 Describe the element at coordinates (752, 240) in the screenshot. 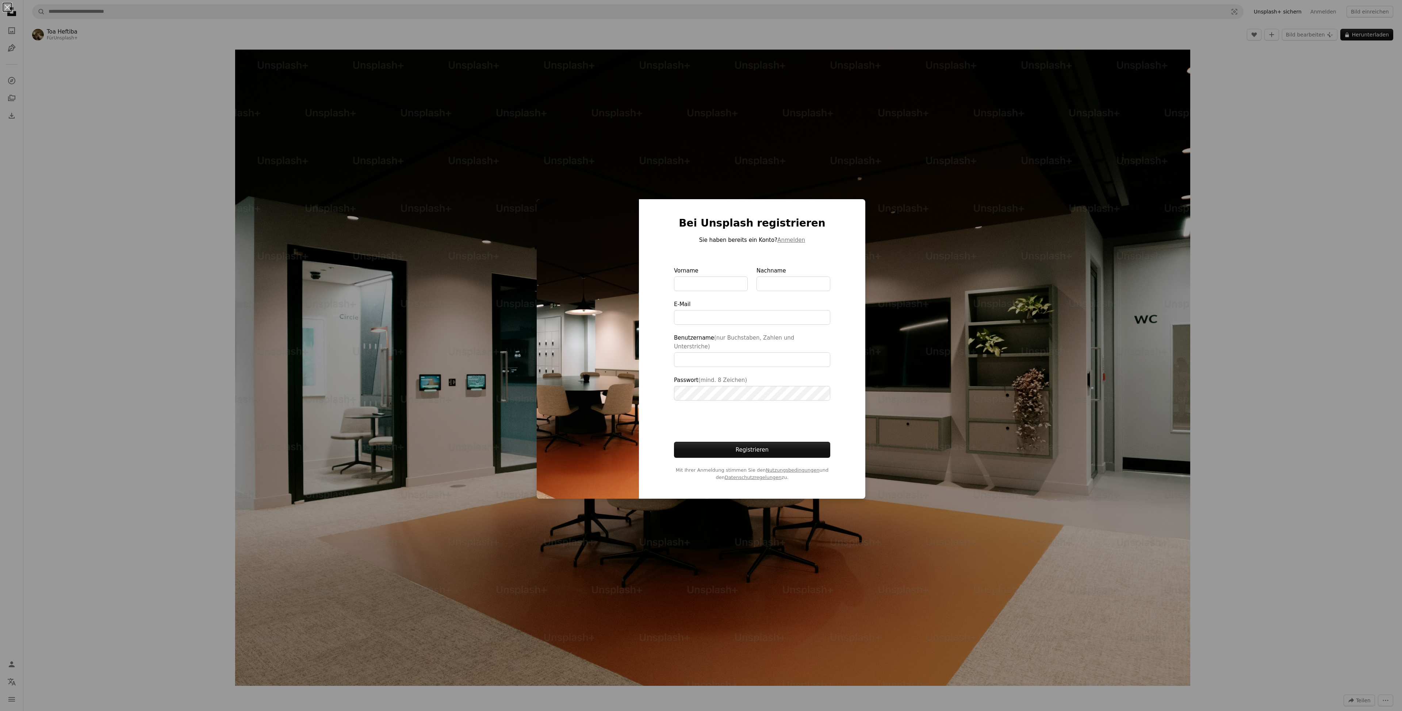

I see `p: Sie haben bereits ein Konto?` at that location.